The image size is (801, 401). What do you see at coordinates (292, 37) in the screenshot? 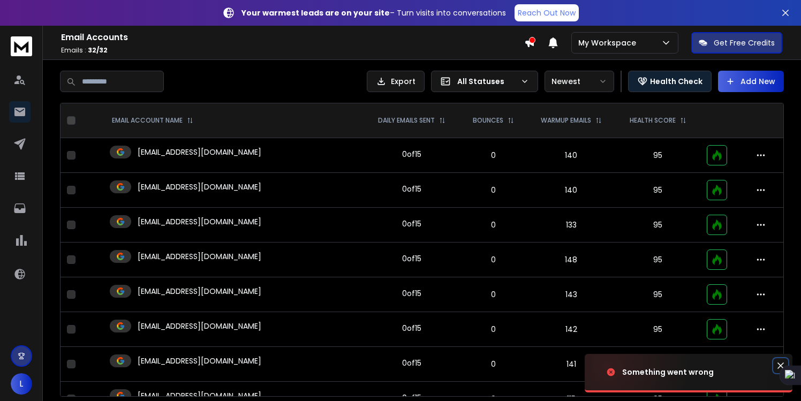
I see `h1: Email Accounts` at bounding box center [292, 37].